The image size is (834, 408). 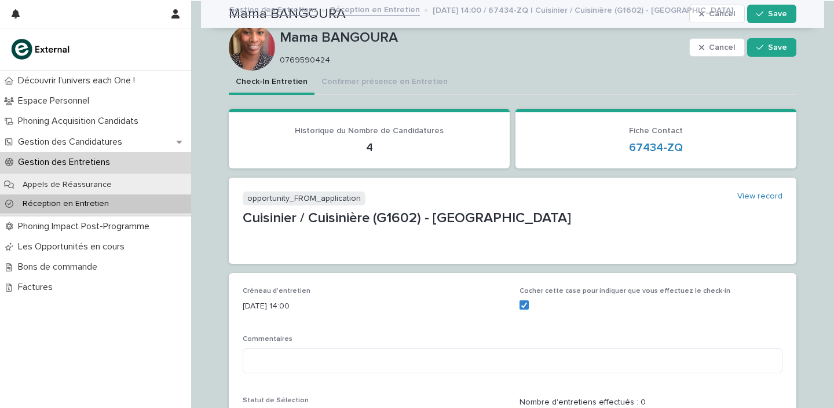 What do you see at coordinates (38, 287) in the screenshot?
I see `p: Factures` at bounding box center [38, 287].